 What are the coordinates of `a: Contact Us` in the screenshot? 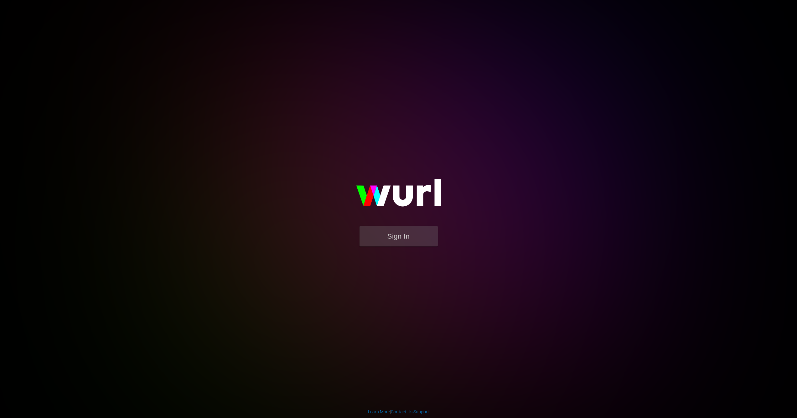 It's located at (402, 412).